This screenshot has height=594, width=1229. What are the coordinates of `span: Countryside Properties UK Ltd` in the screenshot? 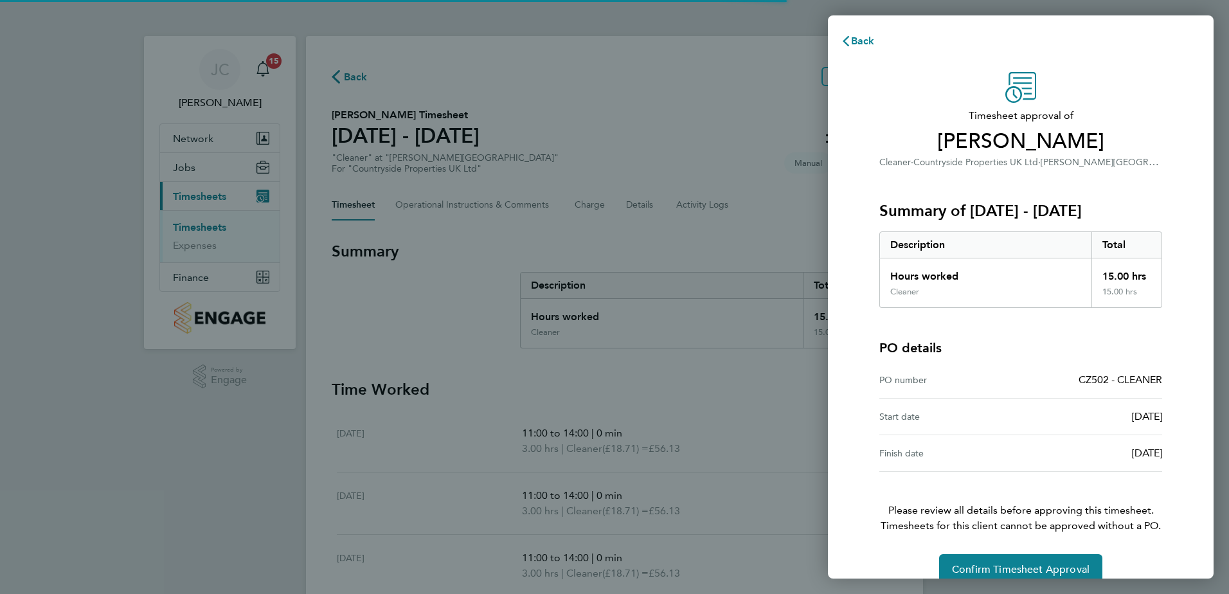 It's located at (976, 162).